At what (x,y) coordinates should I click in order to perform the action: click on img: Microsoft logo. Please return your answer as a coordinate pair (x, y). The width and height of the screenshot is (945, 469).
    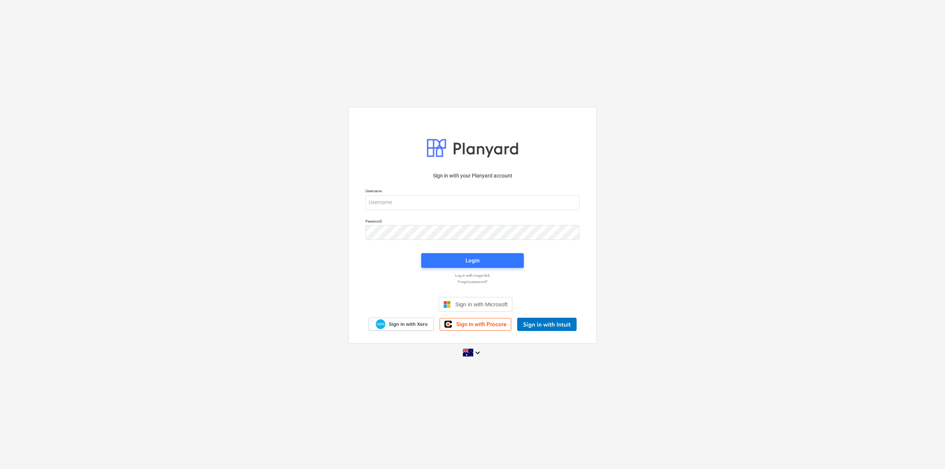
    Looking at the image, I should click on (447, 305).